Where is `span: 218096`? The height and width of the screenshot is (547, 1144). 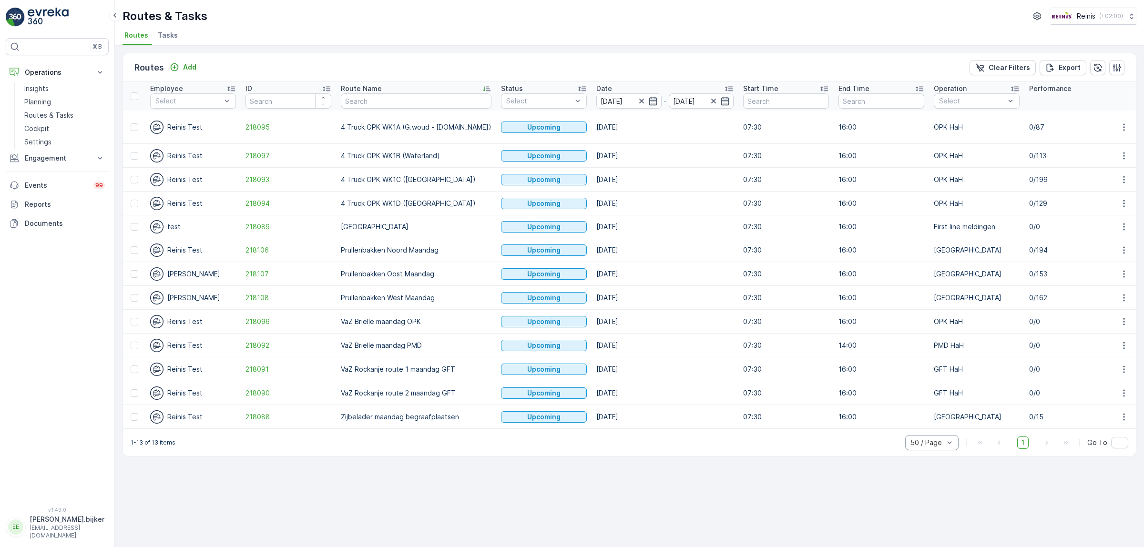
span: 218096 is located at coordinates (288, 322).